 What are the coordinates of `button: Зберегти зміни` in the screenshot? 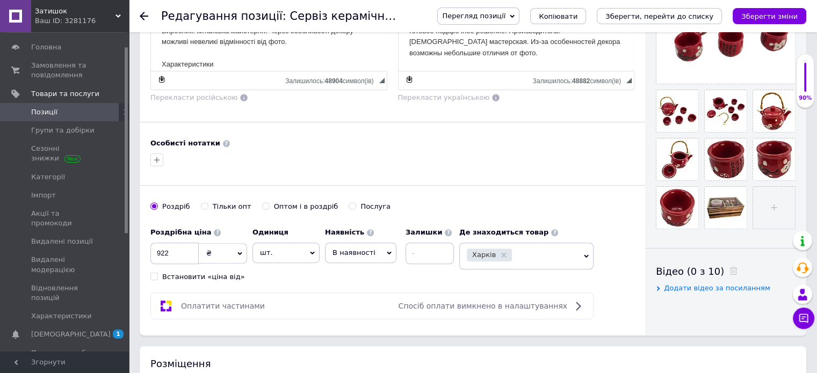 It's located at (769, 16).